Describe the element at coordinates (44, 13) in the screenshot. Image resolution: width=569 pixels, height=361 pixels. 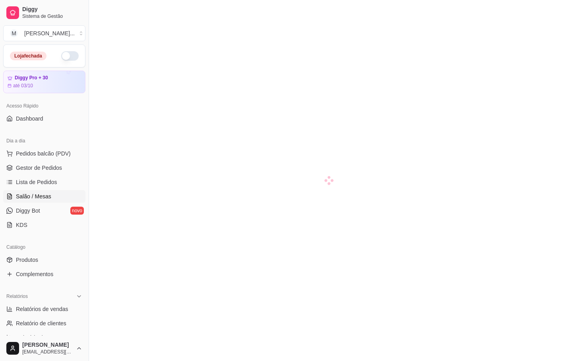
I see `a: DiggySistema de Gestão` at that location.